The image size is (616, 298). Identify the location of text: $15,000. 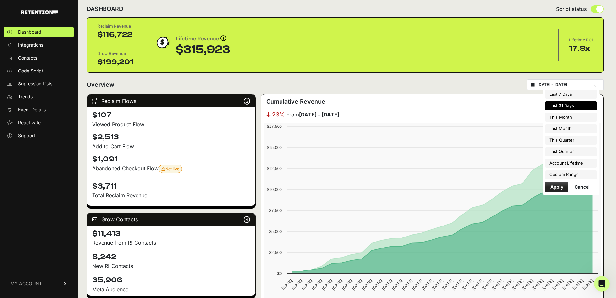
(274, 147).